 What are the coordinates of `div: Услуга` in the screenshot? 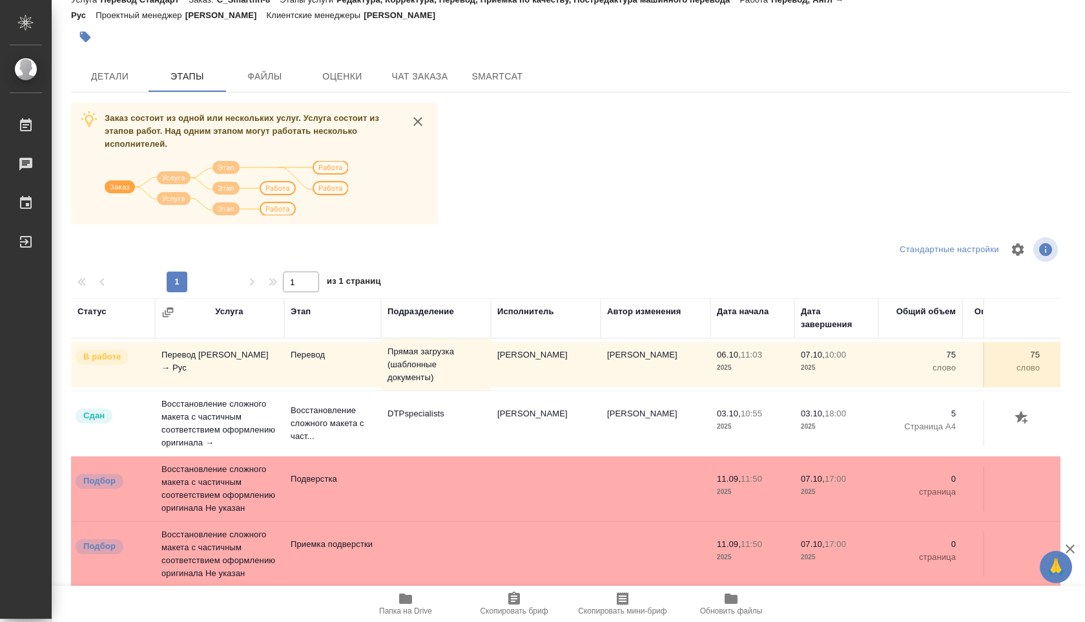 It's located at (229, 311).